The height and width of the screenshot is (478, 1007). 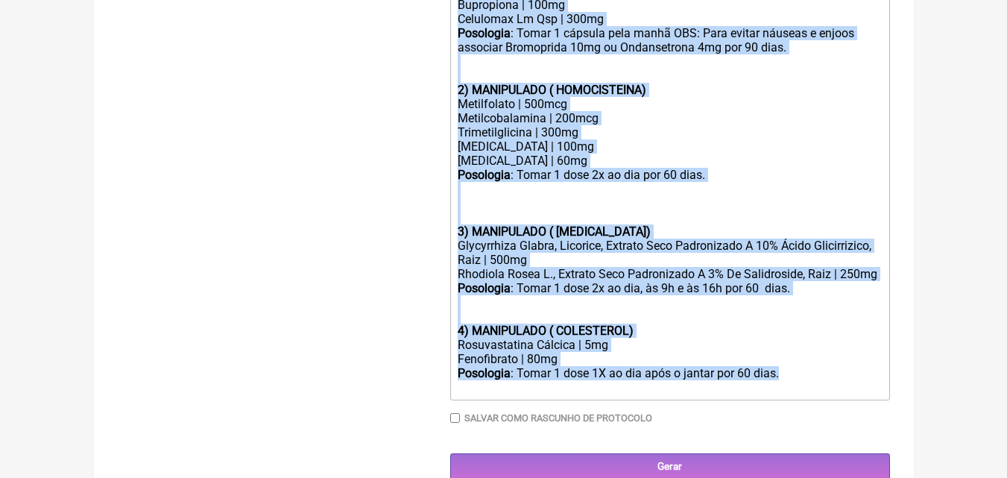 I want to click on div: Metilfolato | 500mcg, so click(x=670, y=104).